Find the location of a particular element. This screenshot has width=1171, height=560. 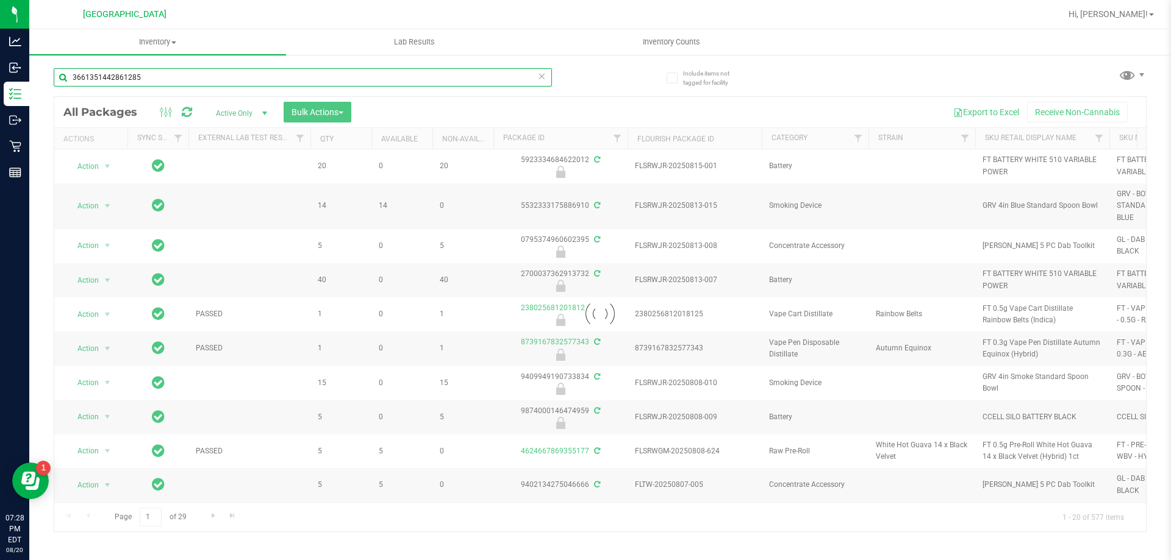

a: Inventory is located at coordinates (157, 42).